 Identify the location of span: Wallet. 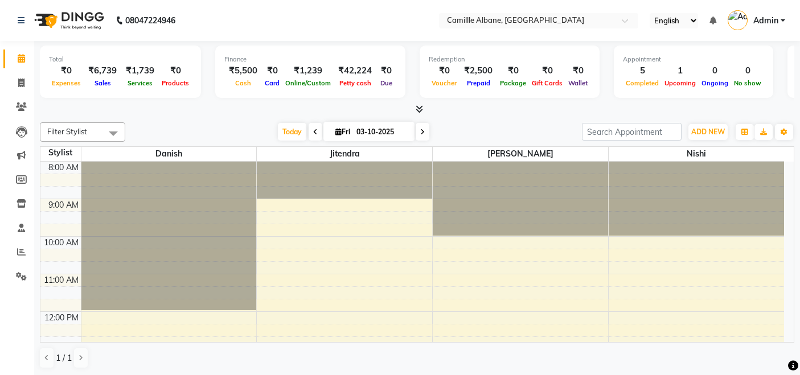
(578, 83).